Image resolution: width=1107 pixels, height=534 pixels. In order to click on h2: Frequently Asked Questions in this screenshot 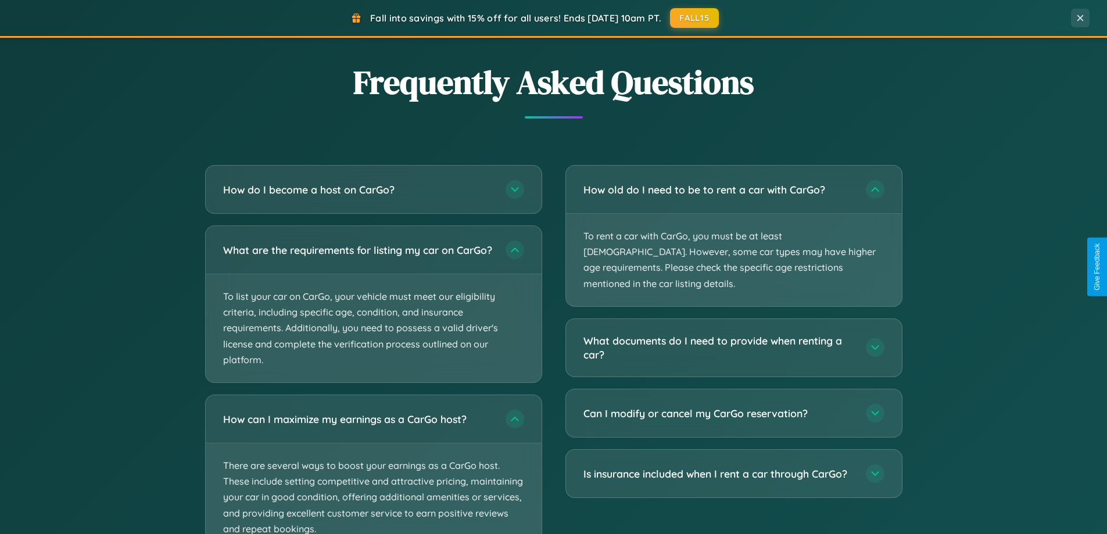, I will do `click(554, 82)`.